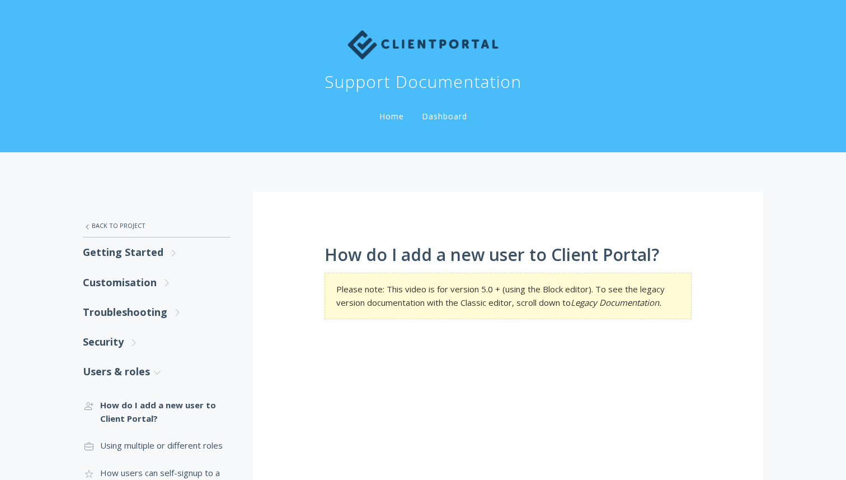 Image resolution: width=846 pixels, height=480 pixels. Describe the element at coordinates (508, 255) in the screenshot. I see `h1: How do I add a new user to Client Portal?` at that location.